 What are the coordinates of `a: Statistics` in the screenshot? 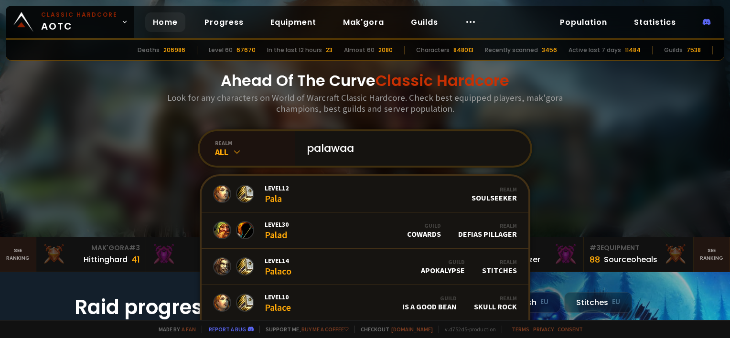 It's located at (655, 22).